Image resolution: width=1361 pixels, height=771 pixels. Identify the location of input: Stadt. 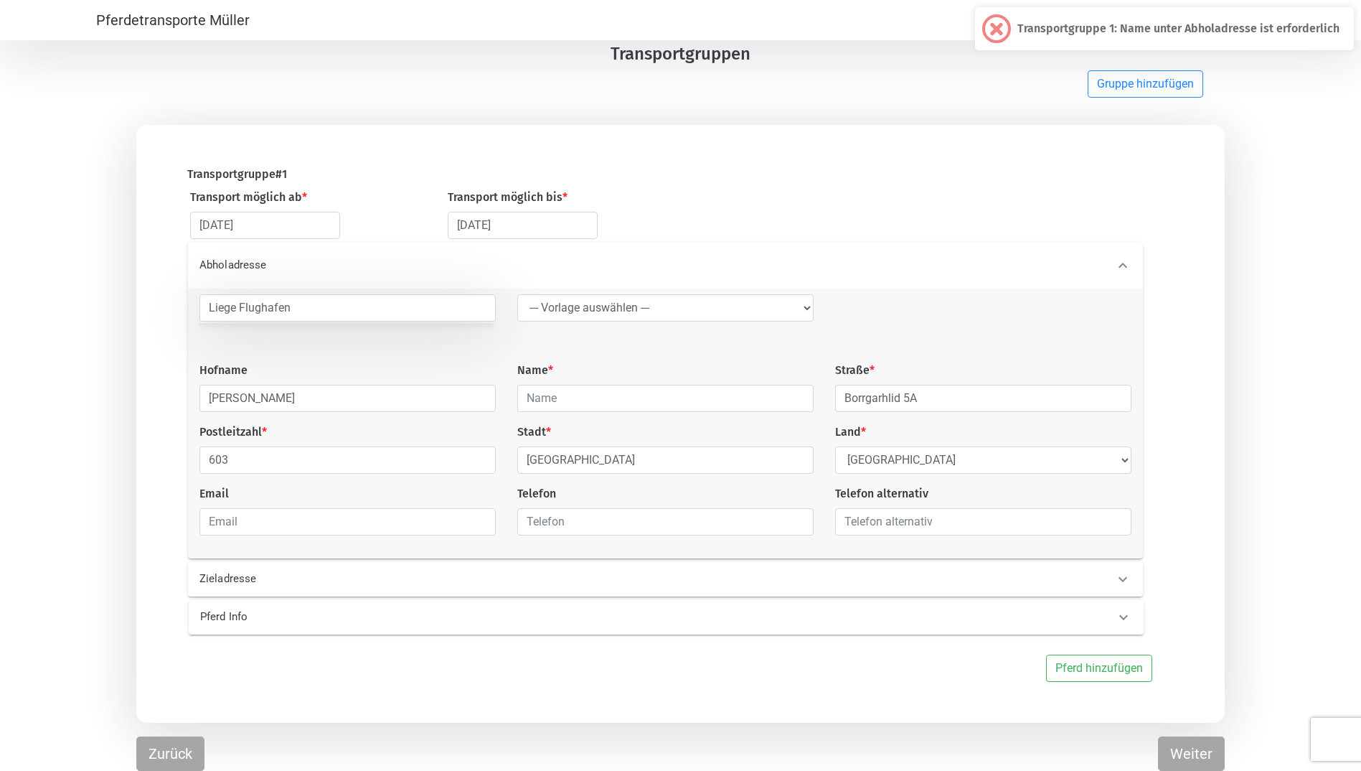
(665, 460).